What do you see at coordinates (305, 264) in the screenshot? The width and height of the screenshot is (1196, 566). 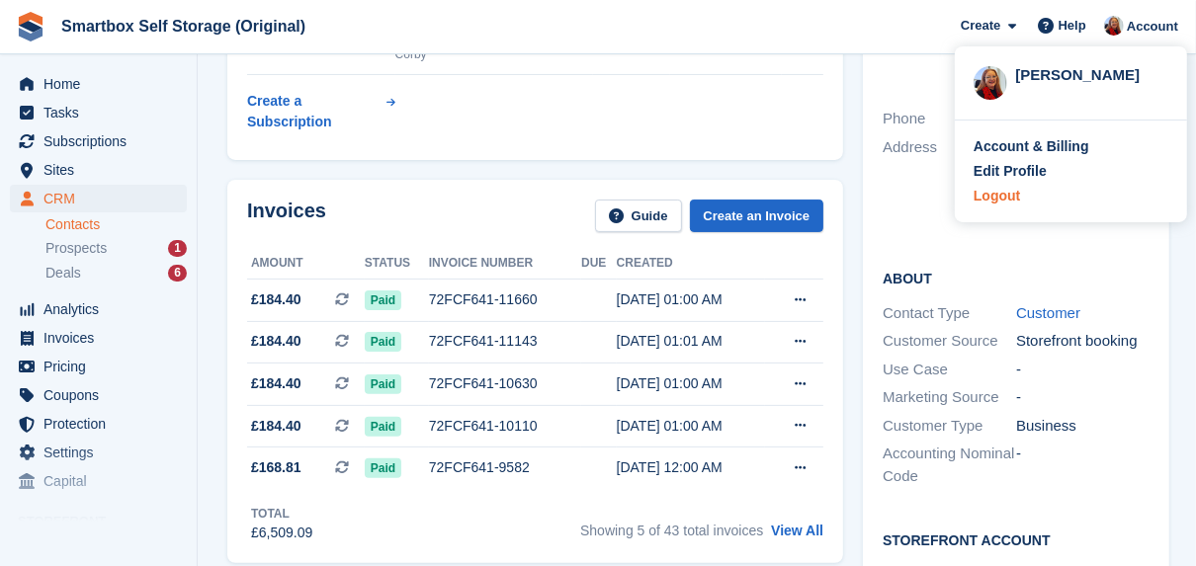 I see `th: Amount` at bounding box center [305, 264].